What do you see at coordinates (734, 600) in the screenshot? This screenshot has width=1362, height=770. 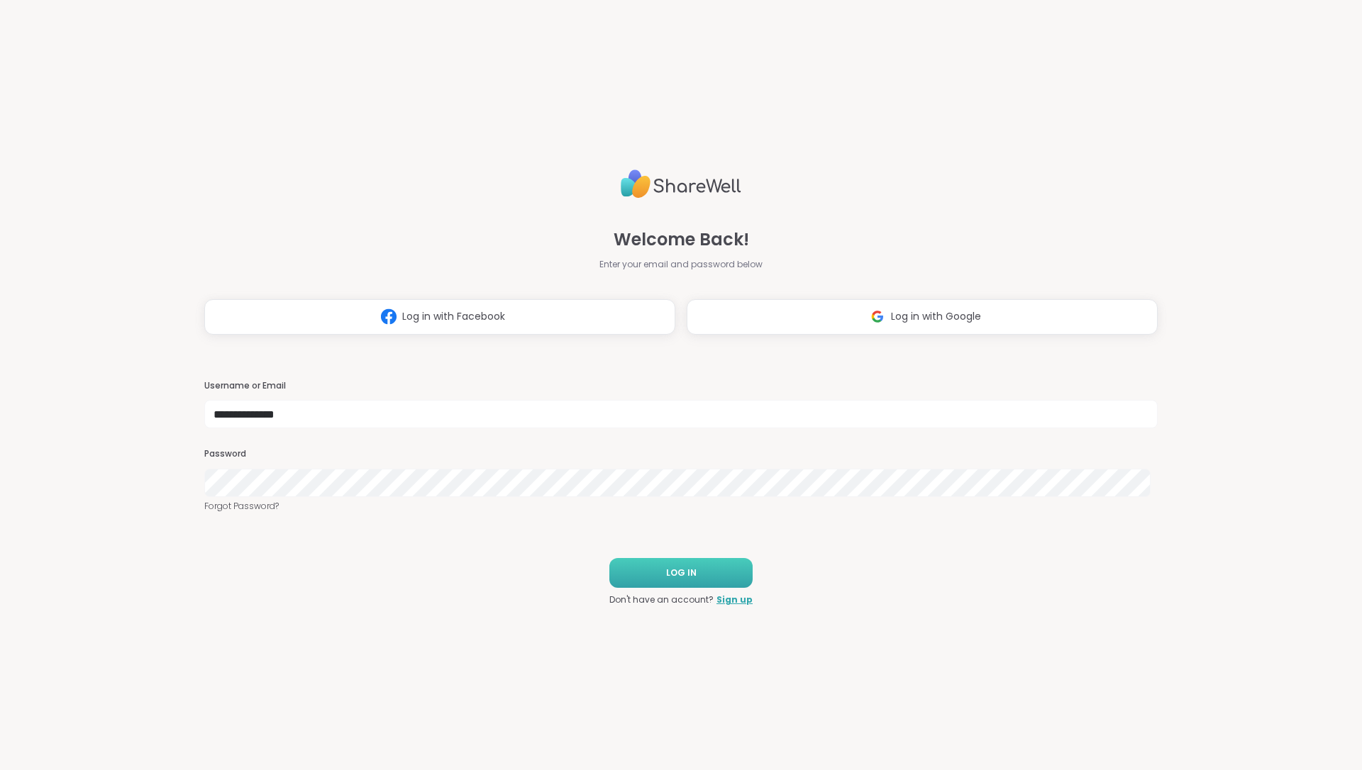 I see `a: Sign up` at bounding box center [734, 600].